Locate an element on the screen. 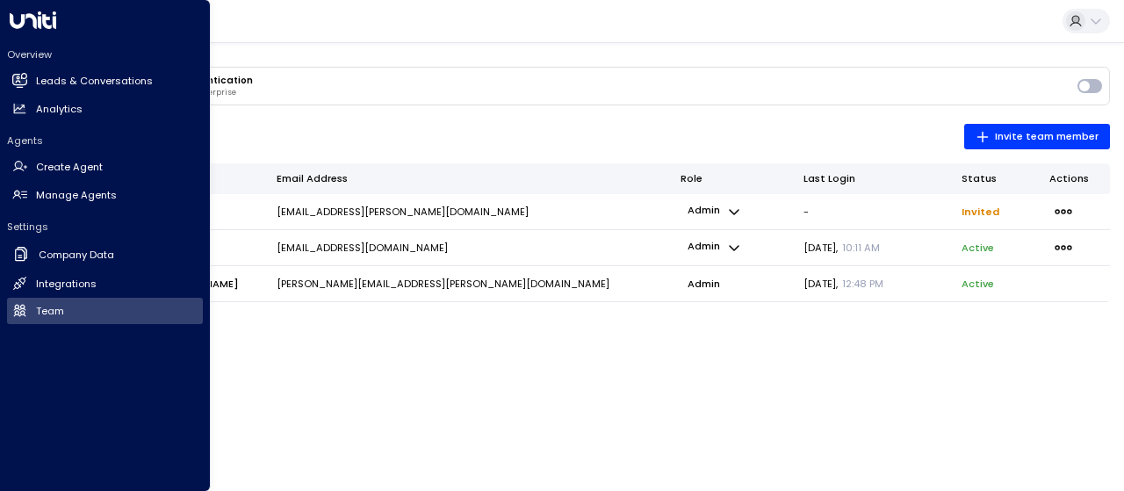 This screenshot has height=491, width=1124. span: Invited is located at coordinates (980, 212).